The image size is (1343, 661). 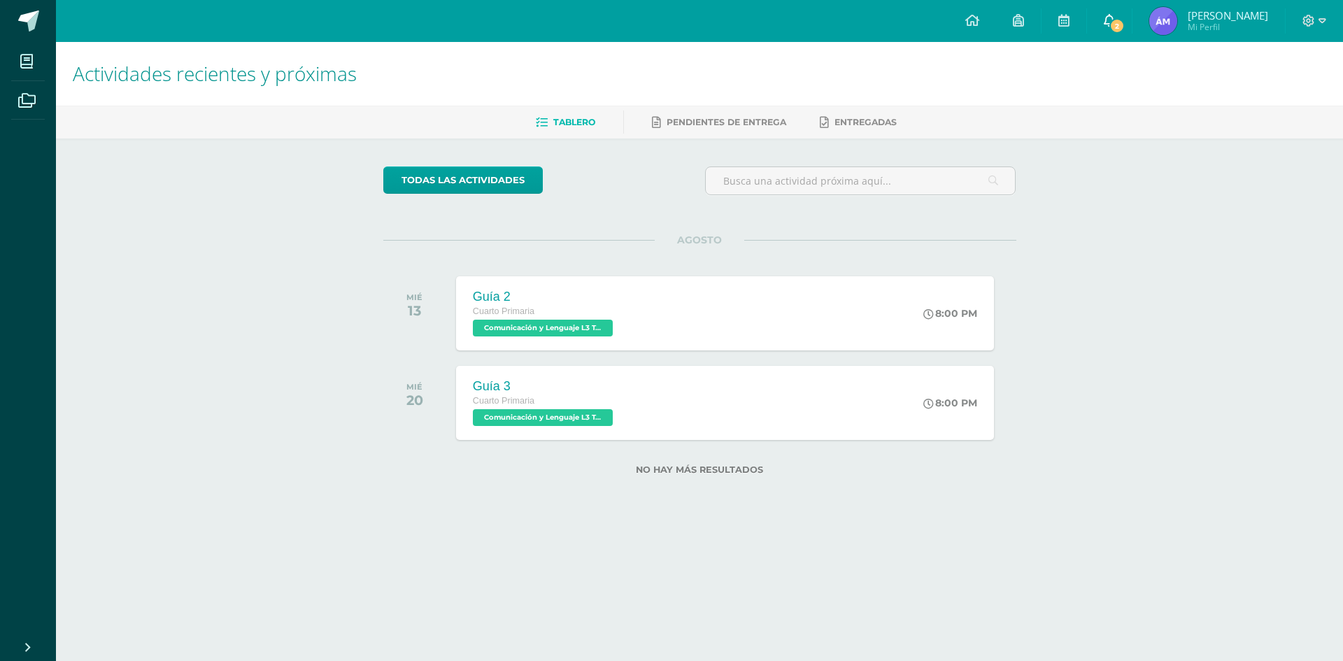 I want to click on div: 20, so click(x=415, y=400).